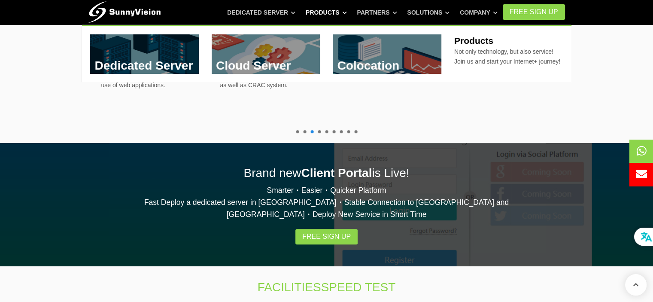 This screenshot has width=653, height=302. What do you see at coordinates (327, 54) in the screenshot?
I see `div: Dedicated Server` at bounding box center [327, 54].